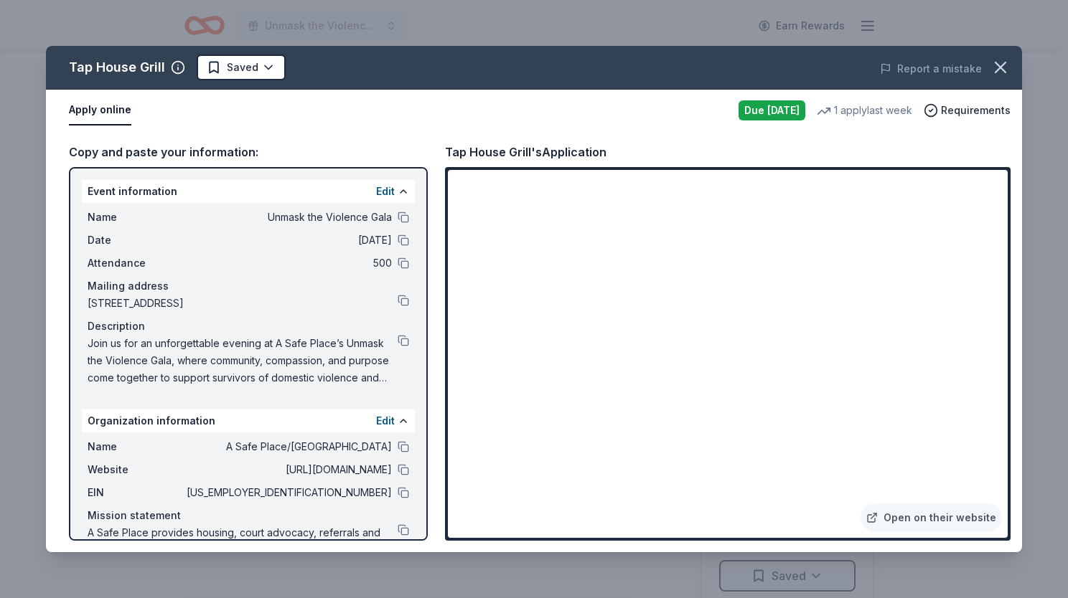 Image resolution: width=1068 pixels, height=598 pixels. I want to click on span: A Safe Place provides housing, court advocacy, referrals and comprehensive counseling programs fo..., so click(243, 550).